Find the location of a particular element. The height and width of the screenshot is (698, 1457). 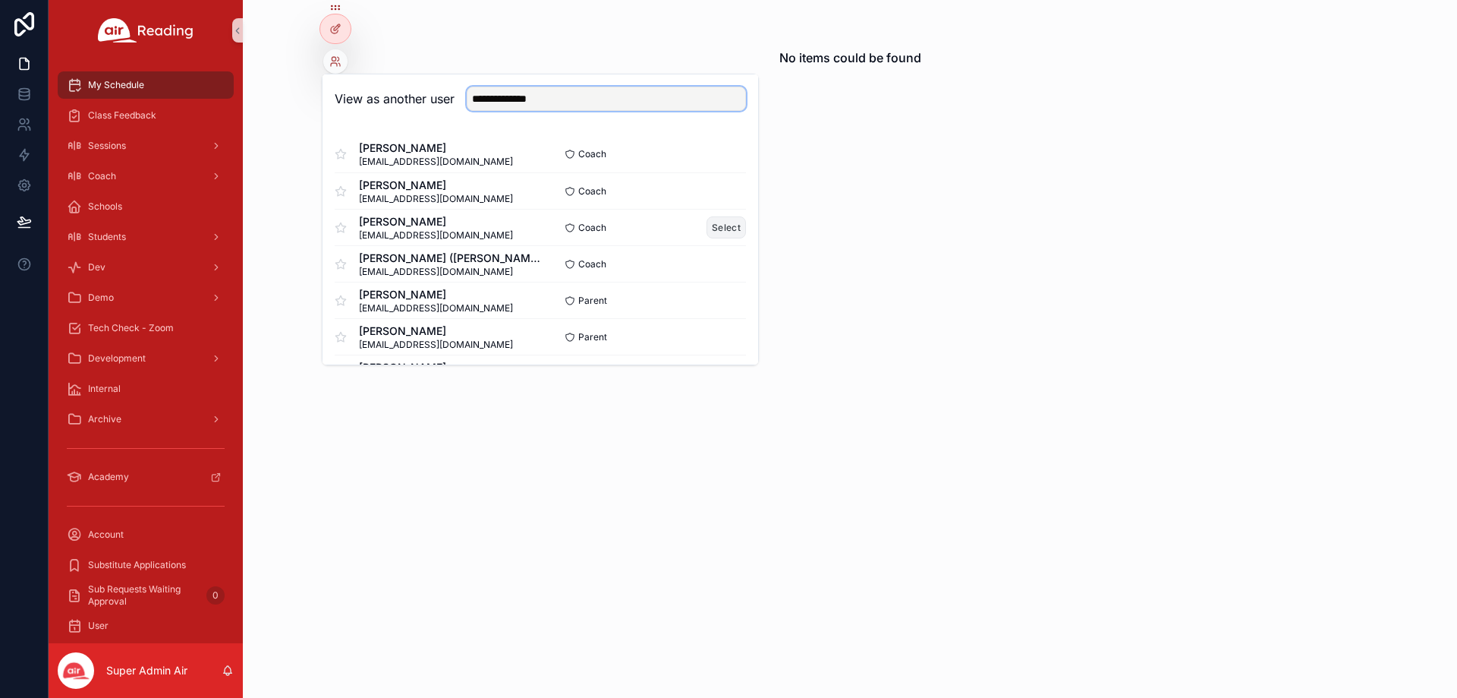

span: Sub Requests Waiting Approval is located at coordinates (144, 595).